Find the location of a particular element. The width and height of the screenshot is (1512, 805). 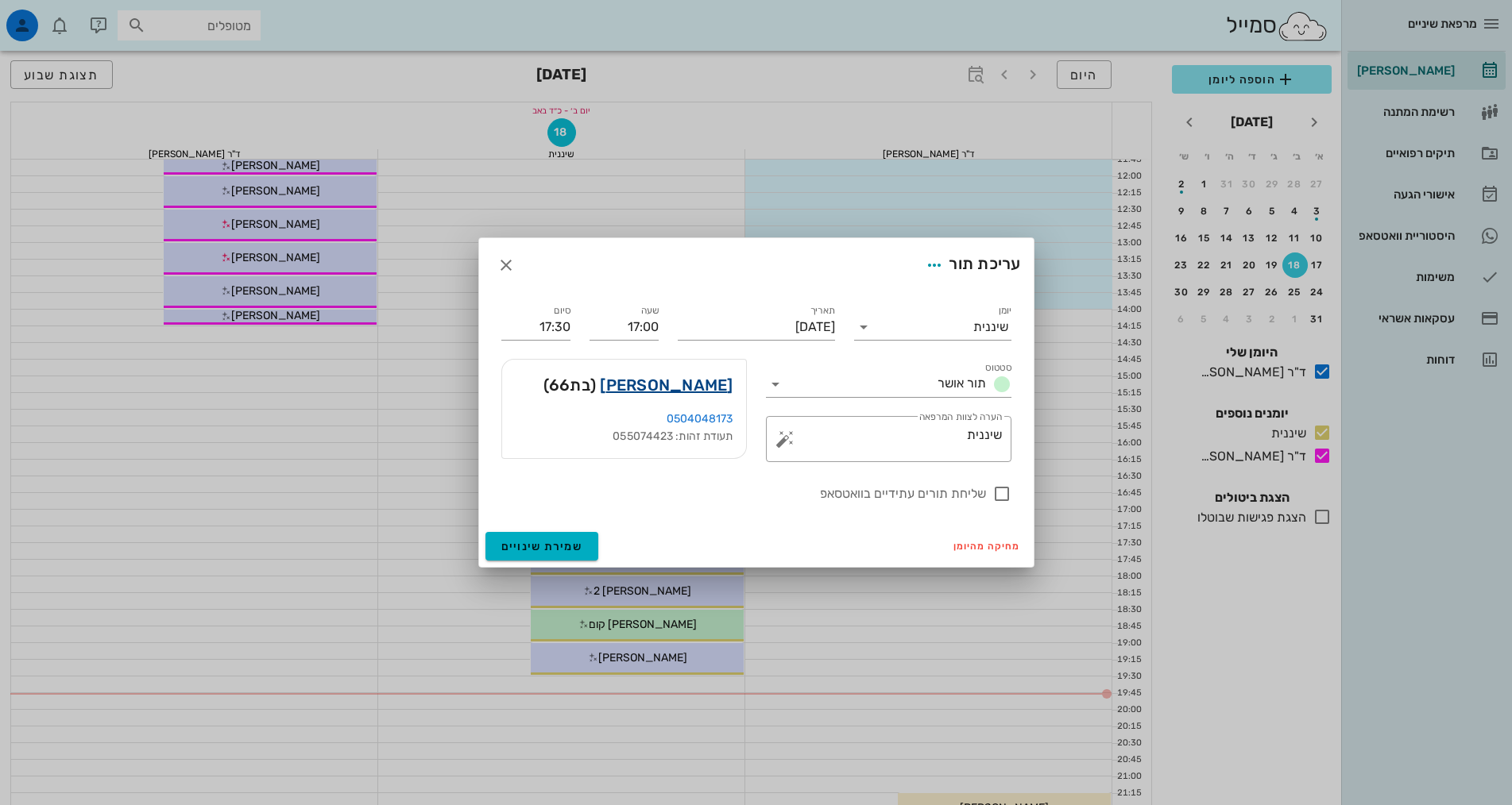

label: שליחת תורים עתידיים בוואטסאפ is located at coordinates (743, 494).